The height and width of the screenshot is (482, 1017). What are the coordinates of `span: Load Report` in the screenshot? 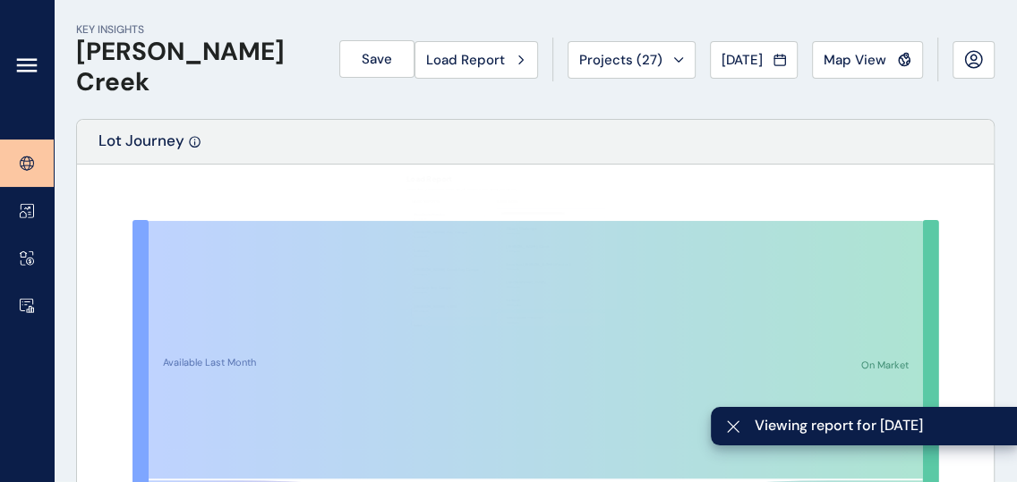 It's located at (465, 60).